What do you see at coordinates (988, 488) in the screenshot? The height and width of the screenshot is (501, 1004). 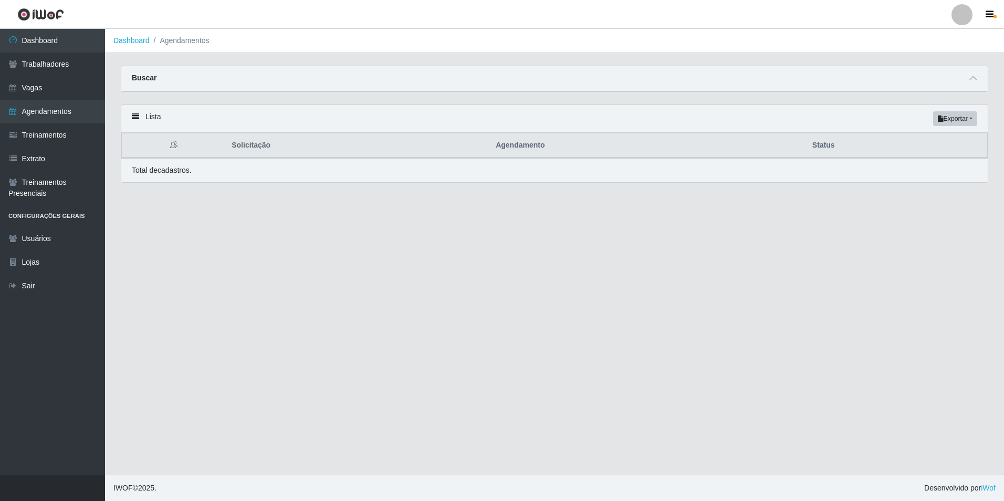 I see `a: iWof` at bounding box center [988, 488].